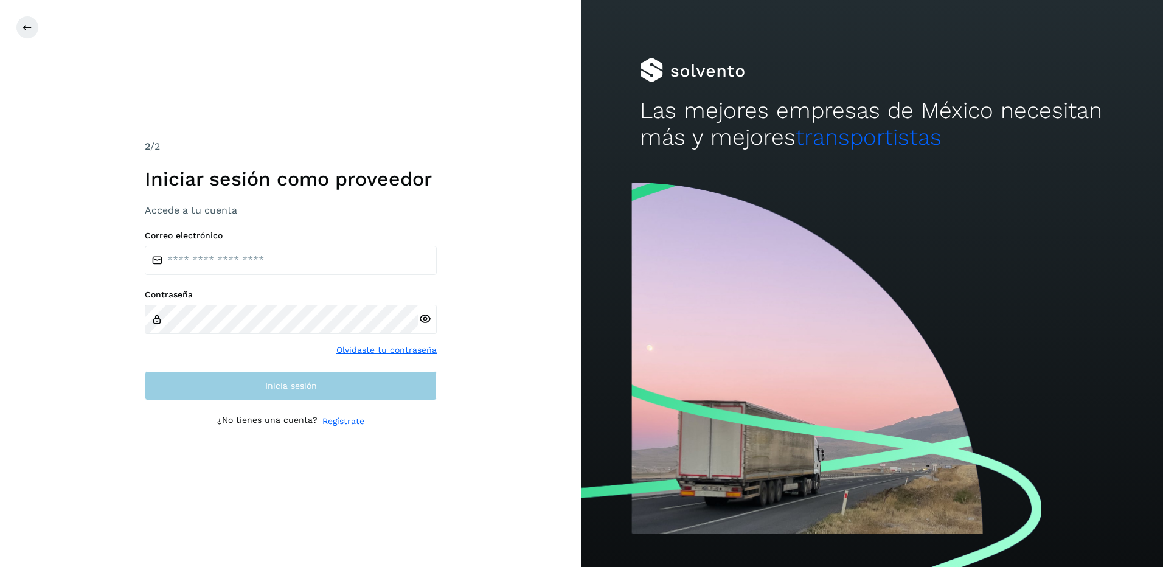 The height and width of the screenshot is (567, 1163). What do you see at coordinates (291, 294) in the screenshot?
I see `label: Contraseña` at bounding box center [291, 294].